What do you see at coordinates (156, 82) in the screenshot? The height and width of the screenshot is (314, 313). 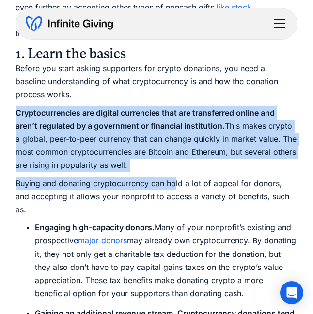 I see `p: Before you start asking supporters for crypto donations, you need a baseline understanding of wha...` at bounding box center [156, 82].